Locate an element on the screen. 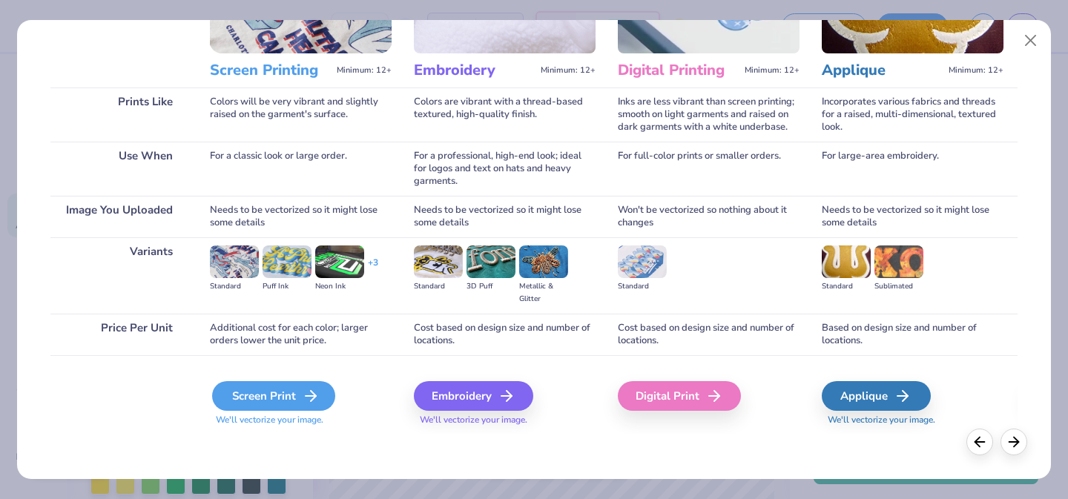 The image size is (1068, 499). div: Incorporates various fabrics and threads for a raised, multi-dimensional, textured look. is located at coordinates (912, 114).